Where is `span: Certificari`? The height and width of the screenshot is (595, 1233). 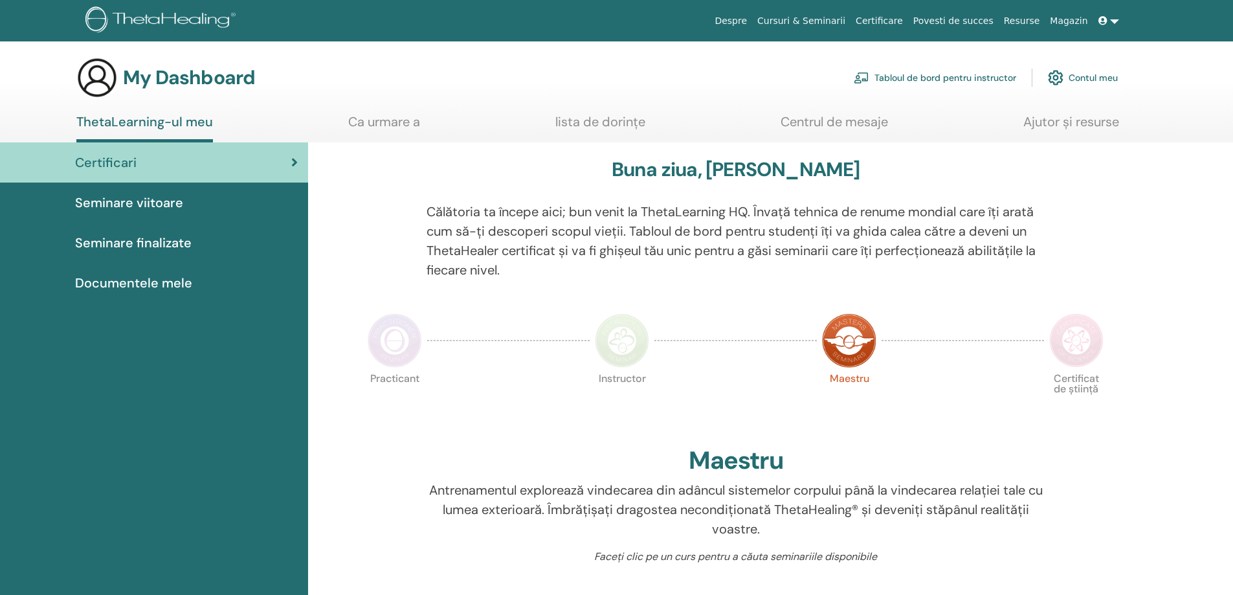 span: Certificari is located at coordinates (105, 162).